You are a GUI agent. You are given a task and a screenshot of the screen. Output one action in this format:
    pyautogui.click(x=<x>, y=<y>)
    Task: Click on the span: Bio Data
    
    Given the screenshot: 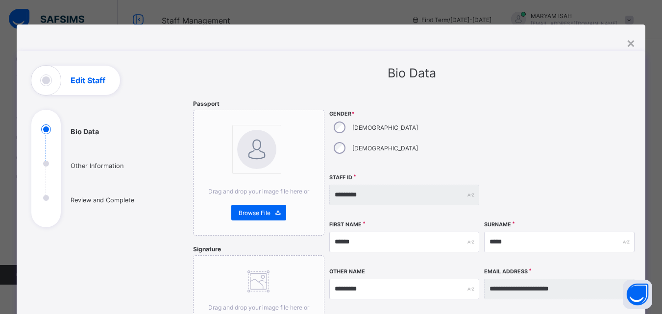 What is the action you would take?
    pyautogui.click(x=412, y=73)
    